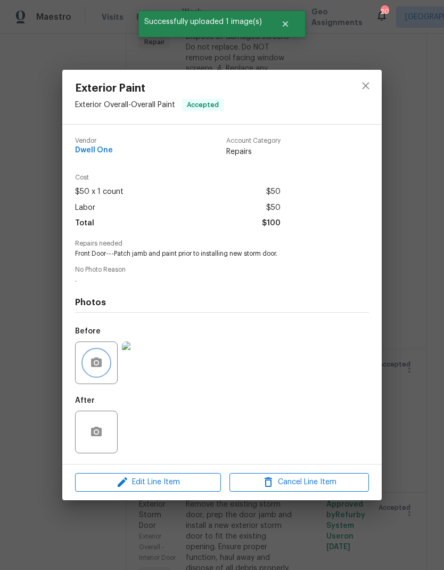 This screenshot has width=444, height=570. Describe the element at coordinates (207, 254) in the screenshot. I see `span: Front Door---Patch jamb and paint prior to installing new storm door.` at that location.